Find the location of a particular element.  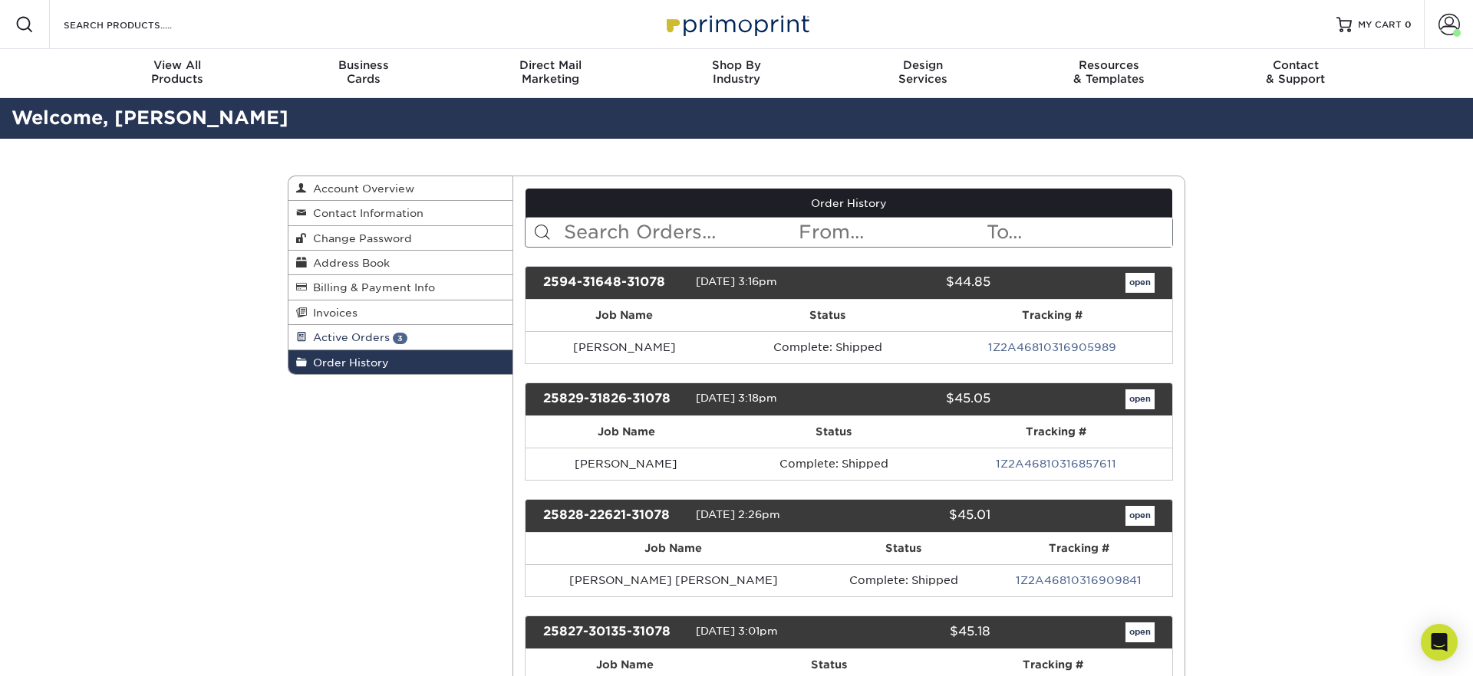

a: Resources& Templates is located at coordinates (1108, 74).